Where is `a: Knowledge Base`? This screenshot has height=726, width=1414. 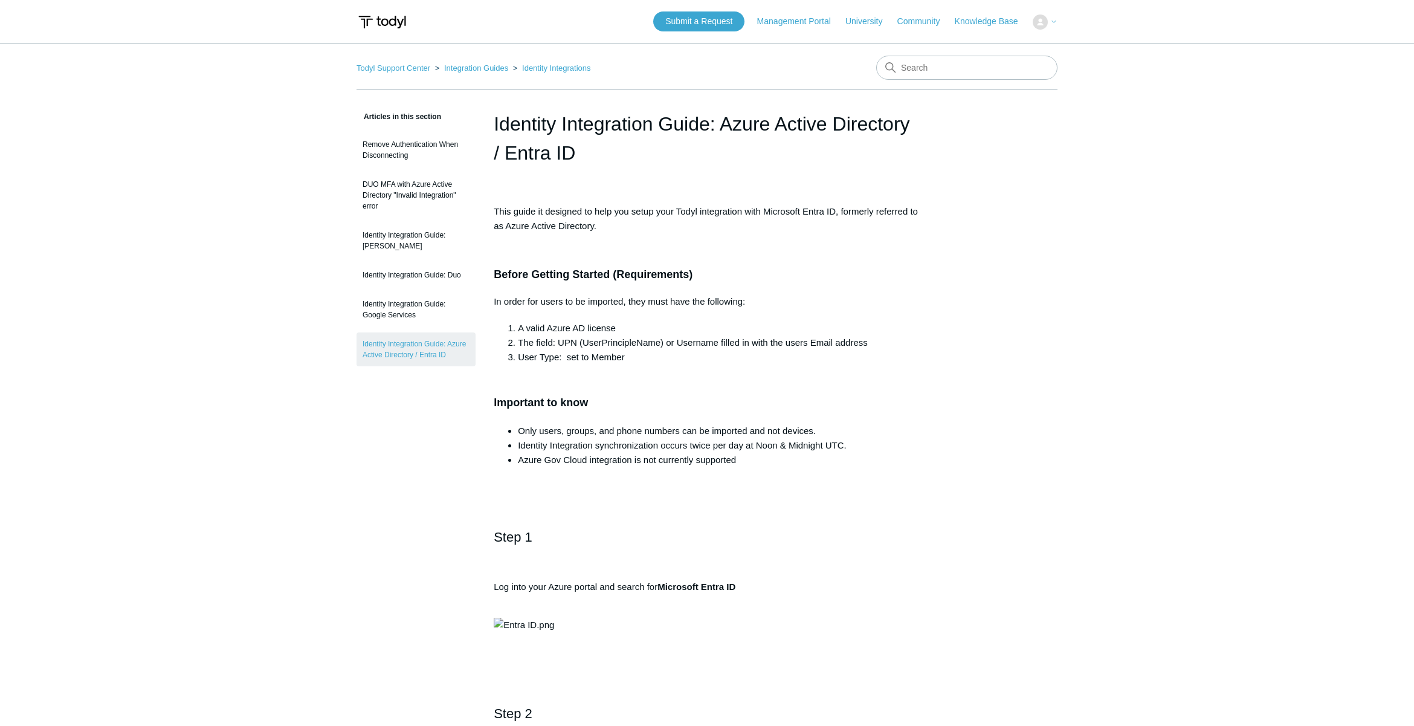 a: Knowledge Base is located at coordinates (992, 21).